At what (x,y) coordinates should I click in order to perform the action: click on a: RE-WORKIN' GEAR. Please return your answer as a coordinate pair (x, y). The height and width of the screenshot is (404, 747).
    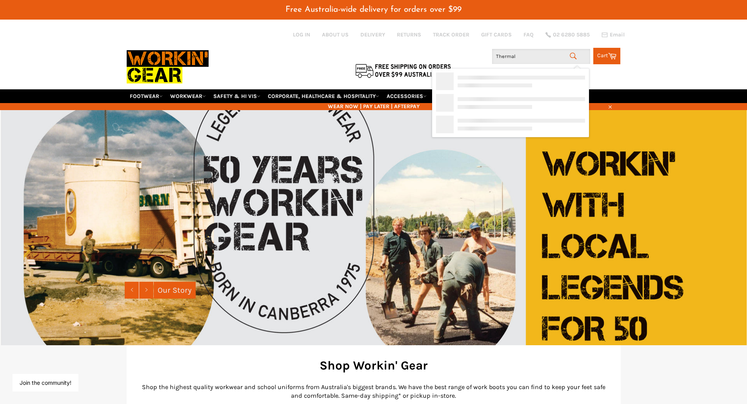
    Looking at the image, I should click on (458, 96).